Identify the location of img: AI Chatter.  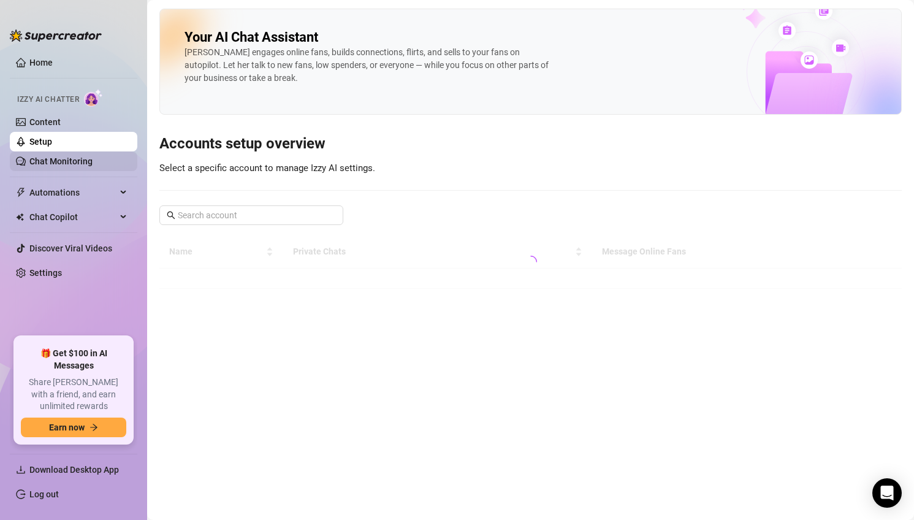
(93, 97).